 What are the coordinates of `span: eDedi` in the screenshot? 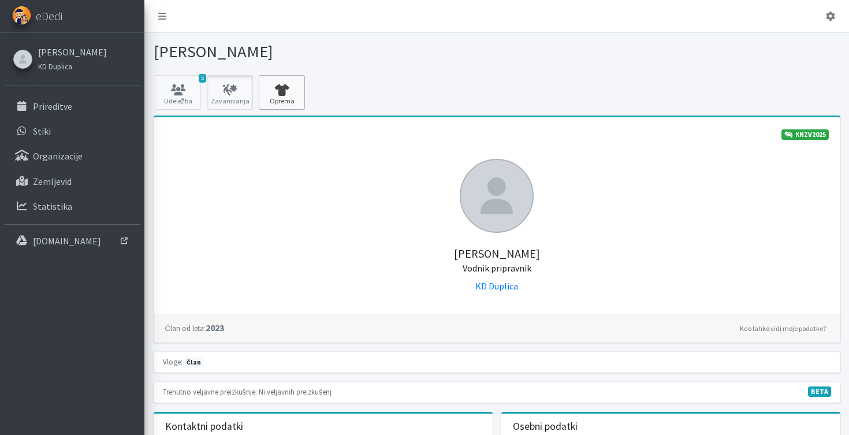 It's located at (49, 16).